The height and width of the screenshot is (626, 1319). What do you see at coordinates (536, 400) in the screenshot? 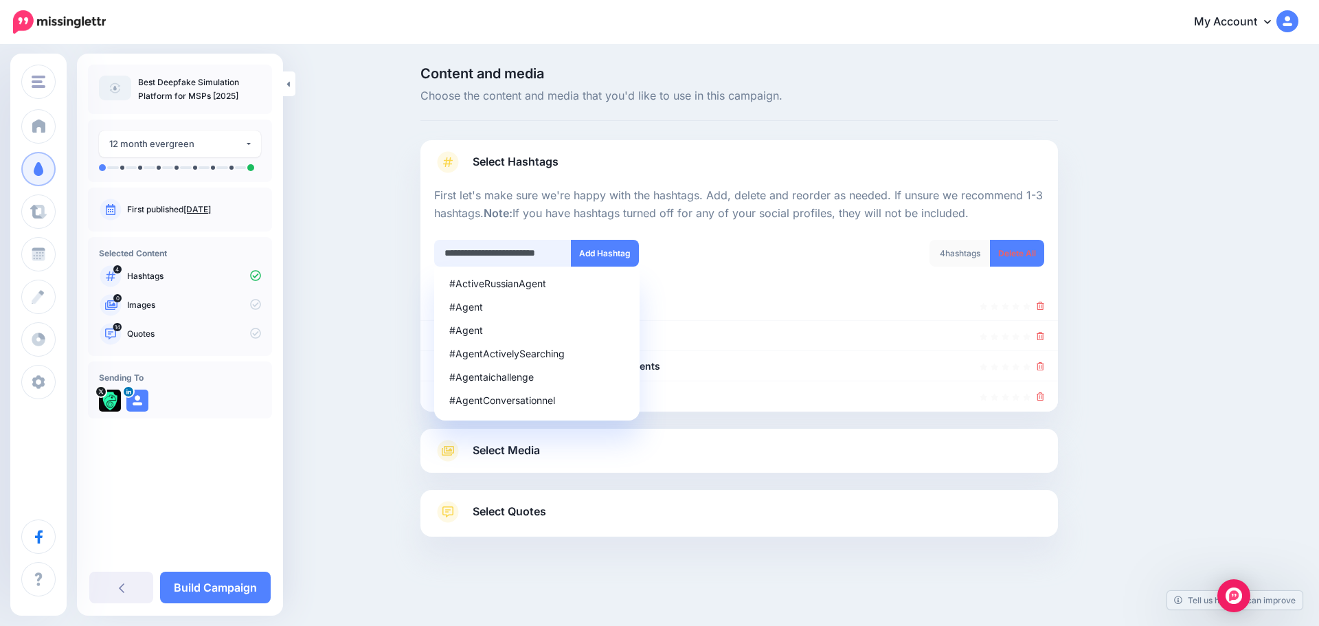
I see `div: #AgentConversationnel` at bounding box center [536, 400].